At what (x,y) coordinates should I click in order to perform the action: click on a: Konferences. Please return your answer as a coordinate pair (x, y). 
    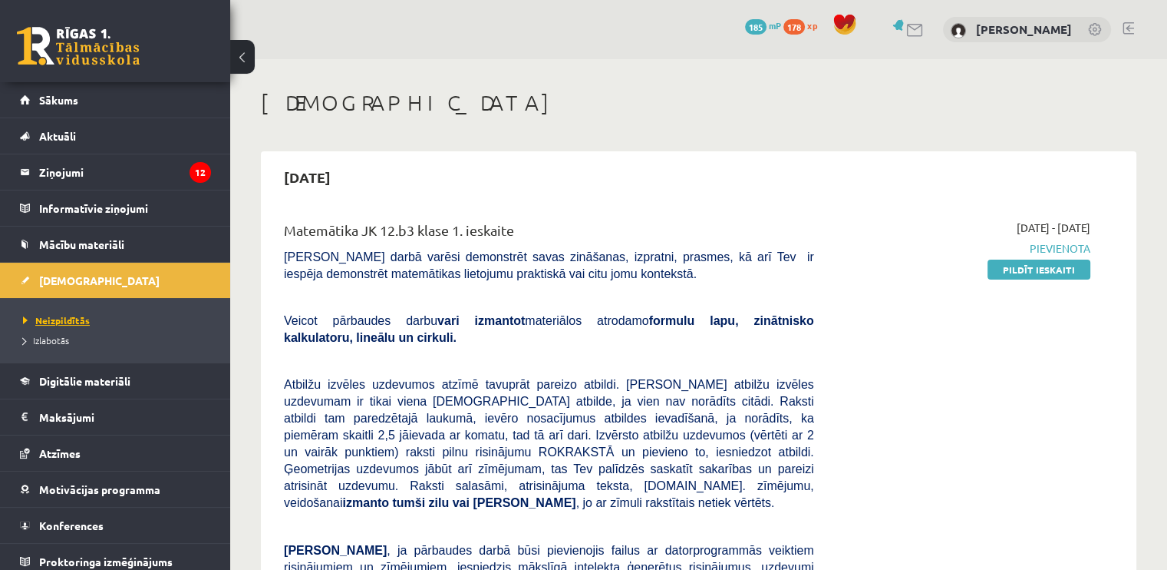
    Looking at the image, I should click on (115, 525).